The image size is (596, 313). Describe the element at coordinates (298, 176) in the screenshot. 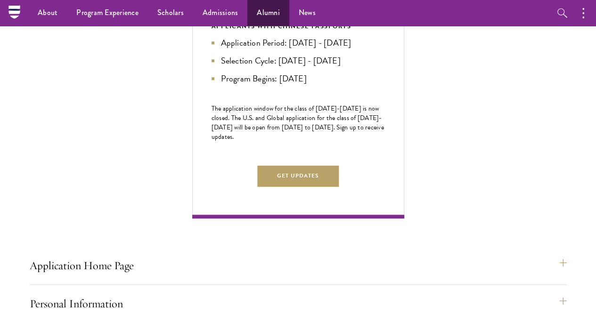

I see `button: Get Updates` at that location.